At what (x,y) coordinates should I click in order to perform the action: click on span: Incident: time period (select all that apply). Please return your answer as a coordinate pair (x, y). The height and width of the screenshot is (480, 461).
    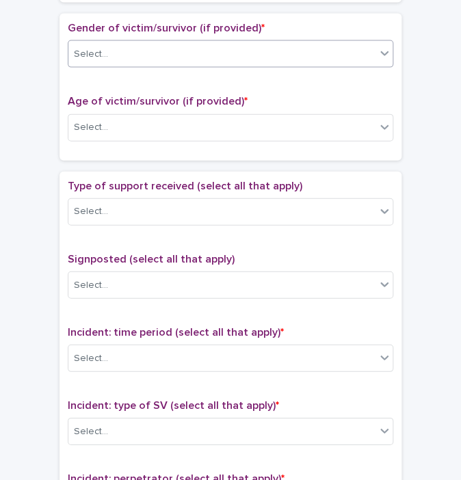
    Looking at the image, I should click on (176, 332).